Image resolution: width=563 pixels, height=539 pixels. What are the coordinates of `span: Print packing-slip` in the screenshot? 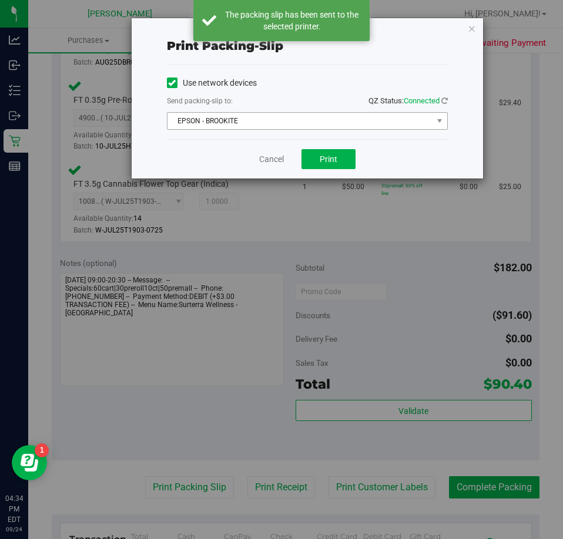 It's located at (225, 46).